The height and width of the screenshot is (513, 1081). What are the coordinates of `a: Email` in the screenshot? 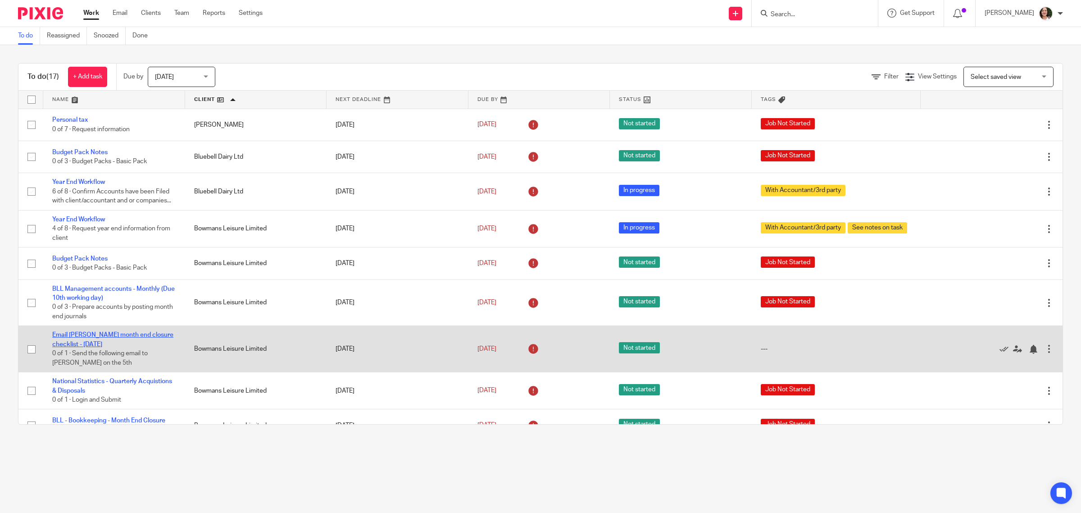 It's located at (120, 13).